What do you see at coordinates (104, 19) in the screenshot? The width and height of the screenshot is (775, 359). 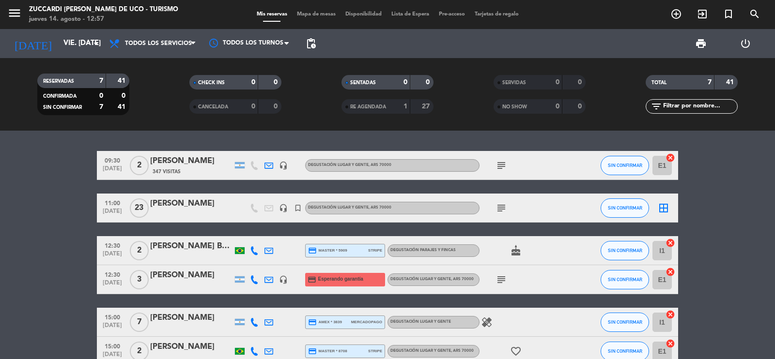 I see `div: jueves 14. agosto - 12:57` at bounding box center [104, 19].